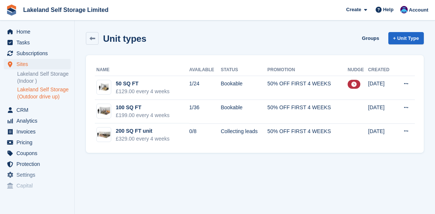 This screenshot has height=214, width=435. I want to click on td: Collecting leads, so click(244, 135).